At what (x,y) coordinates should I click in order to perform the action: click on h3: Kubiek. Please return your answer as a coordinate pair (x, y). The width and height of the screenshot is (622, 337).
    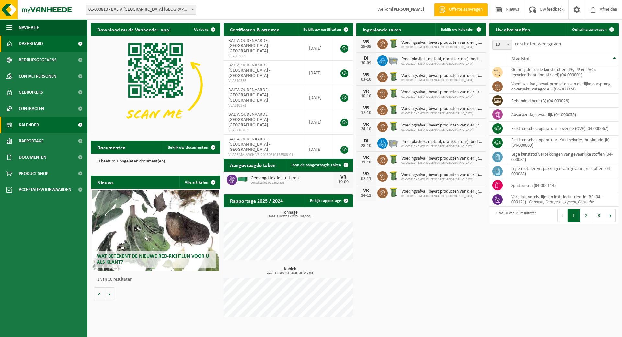
    Looking at the image, I should click on (290, 271).